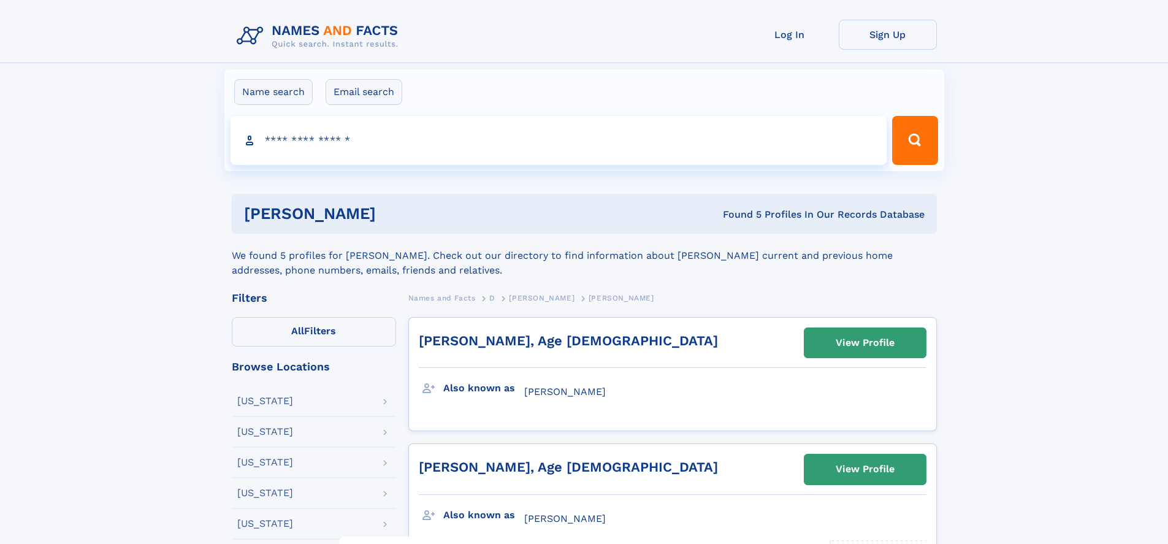 The image size is (1168, 544). Describe the element at coordinates (364, 92) in the screenshot. I see `label: Email search` at that location.